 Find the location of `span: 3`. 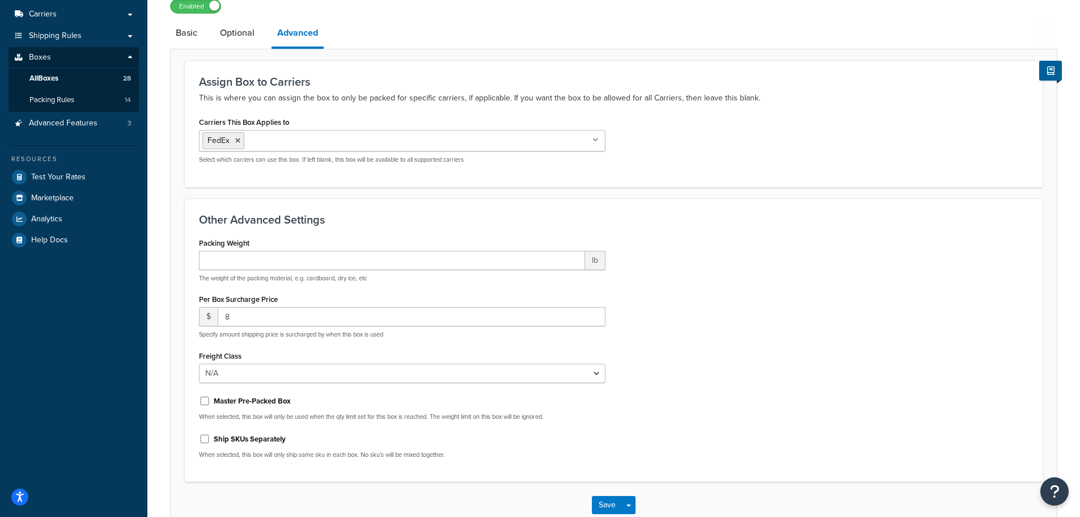

span: 3 is located at coordinates (129, 123).